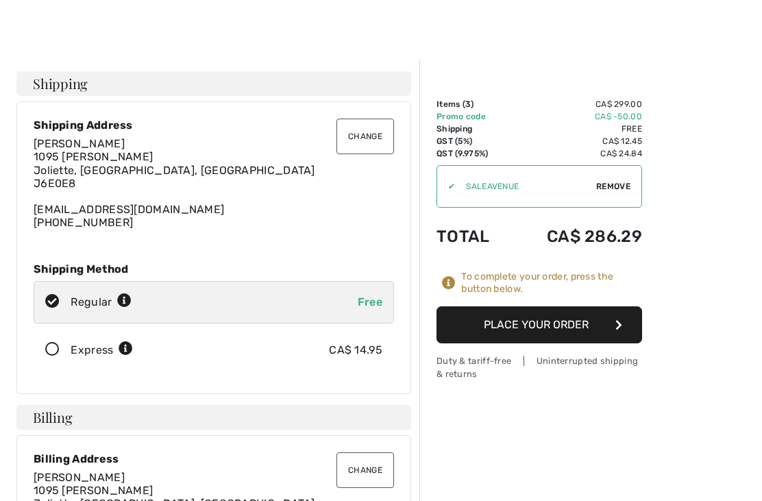  Describe the element at coordinates (613, 186) in the screenshot. I see `span: Remove` at that location.